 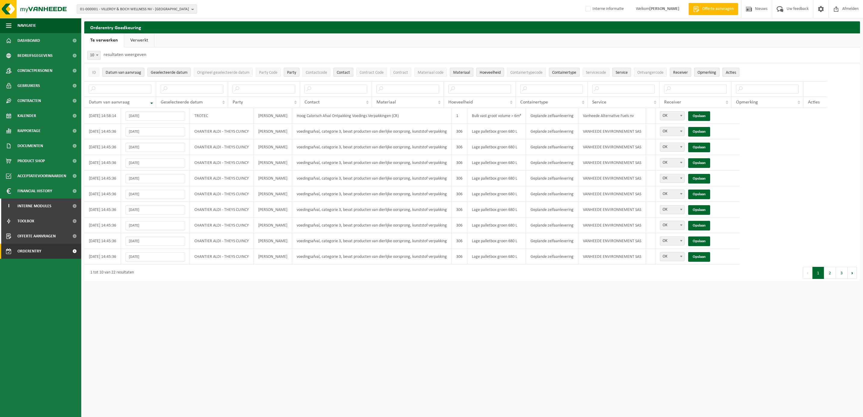 I want to click on button: HoeveelheidHoeveelheid: Activate to sort, so click(x=490, y=72).